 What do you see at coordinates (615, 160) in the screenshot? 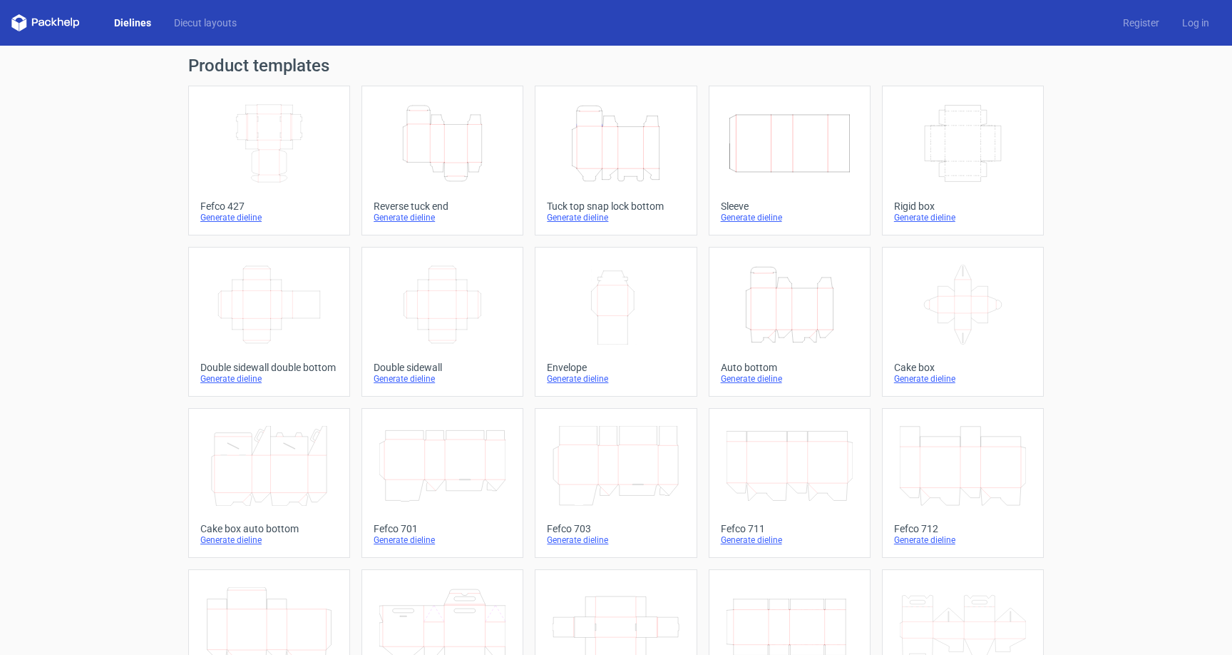
I see `a: Tuck top snap lock bottomGenerate dieline` at bounding box center [615, 160].